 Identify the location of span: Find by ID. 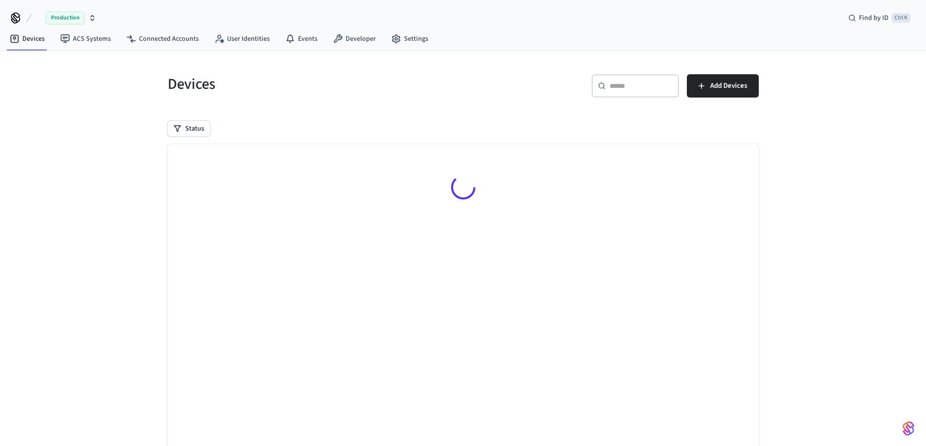
(873, 18).